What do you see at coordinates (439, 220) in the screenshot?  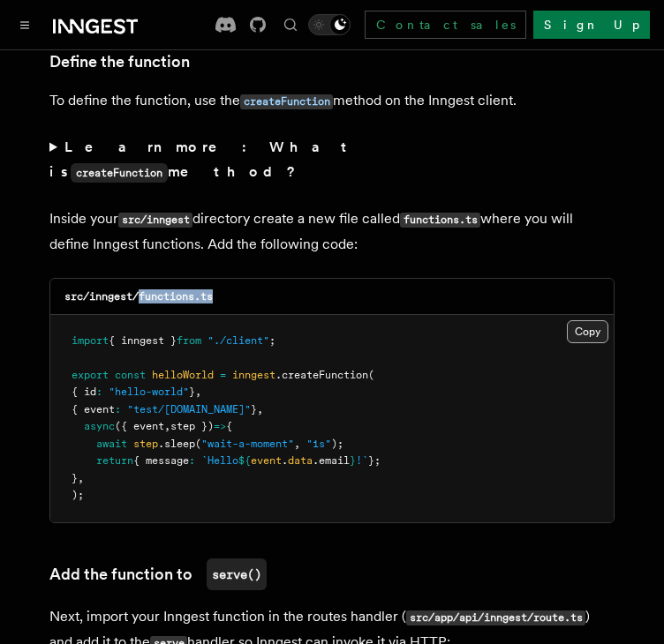 I see `code: functions.ts` at bounding box center [439, 220].